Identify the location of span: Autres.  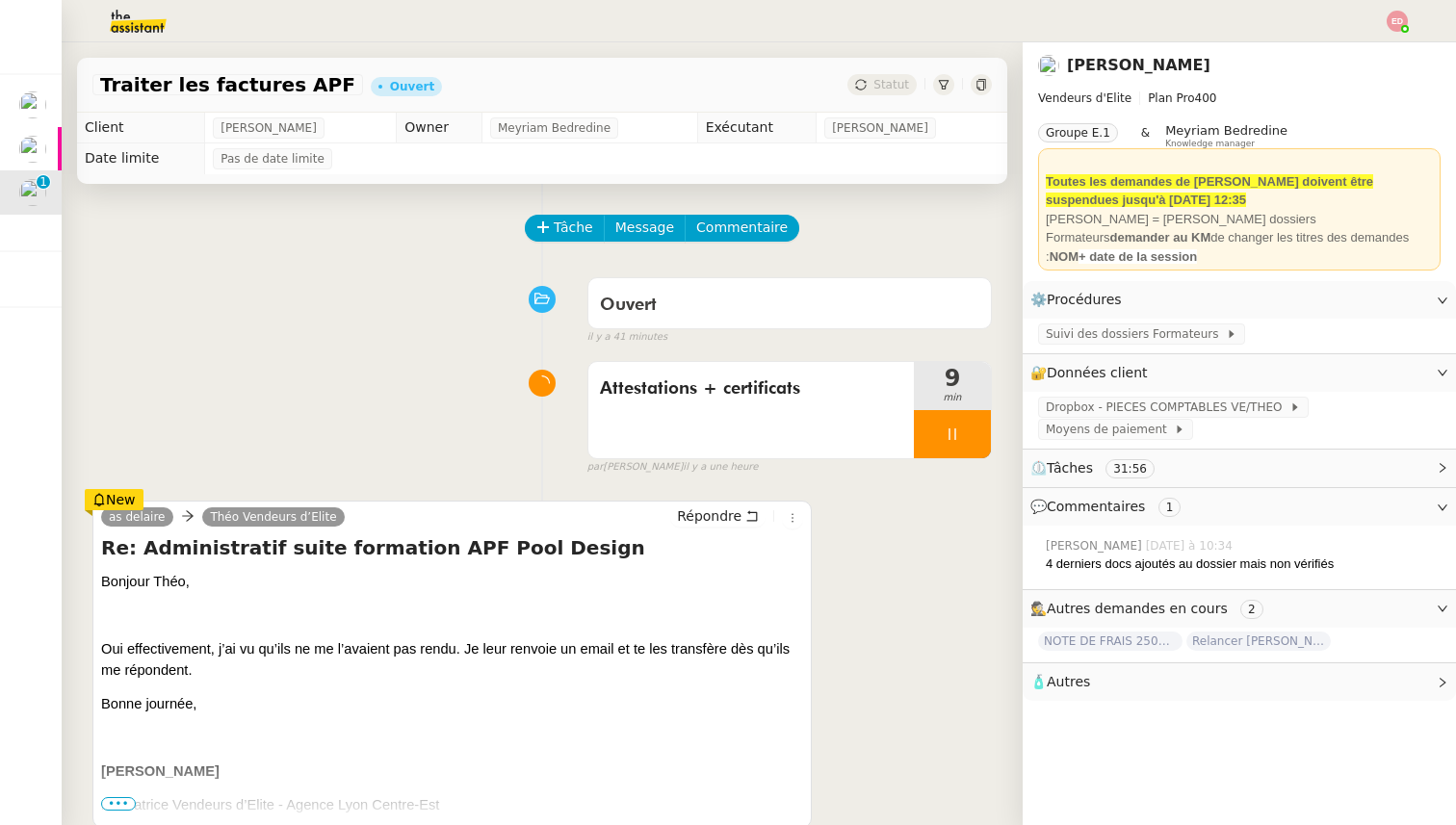
(1068, 682).